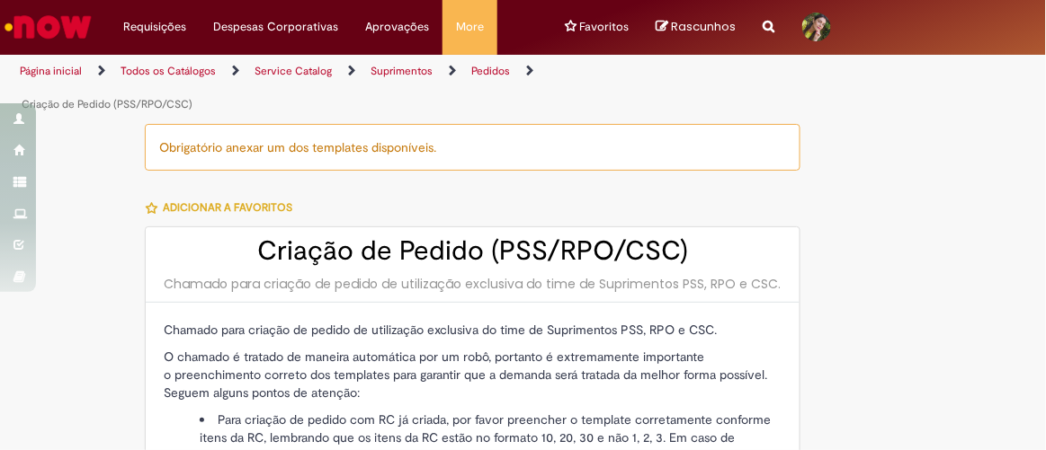 The height and width of the screenshot is (450, 1046). I want to click on div: Chamado para criação de pedido de utilização exclusiva do time de Suprimentos PSS, RPO e CSC., so click(472, 284).